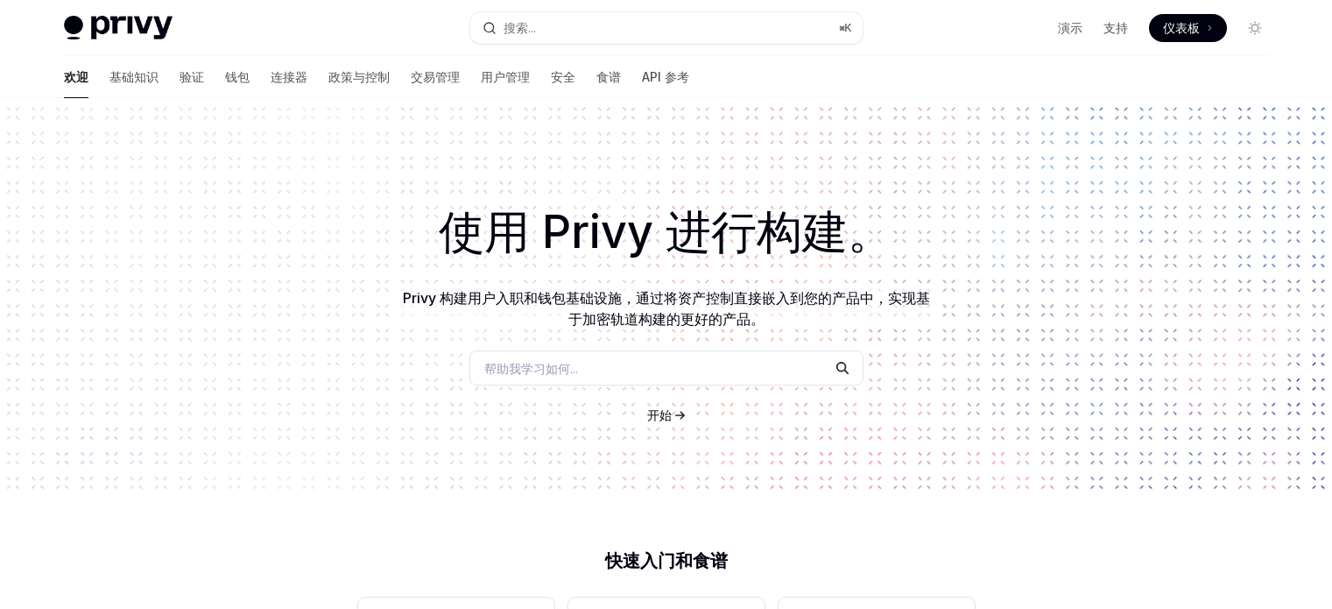  I want to click on font: 搜索..., so click(519, 27).